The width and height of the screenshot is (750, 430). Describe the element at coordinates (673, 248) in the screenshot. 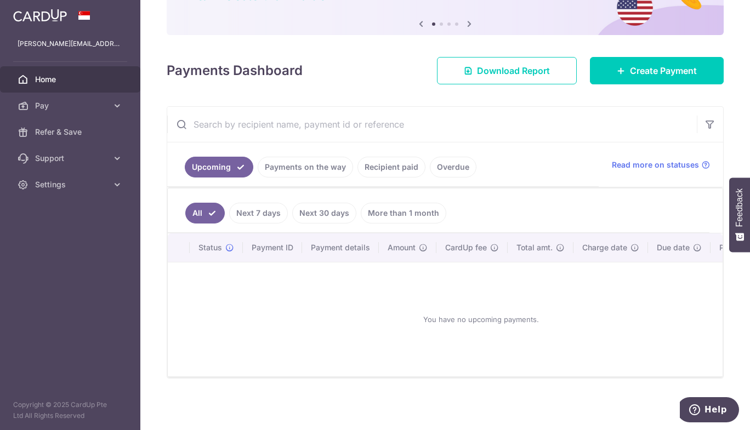

I see `span: Due date` at that location.